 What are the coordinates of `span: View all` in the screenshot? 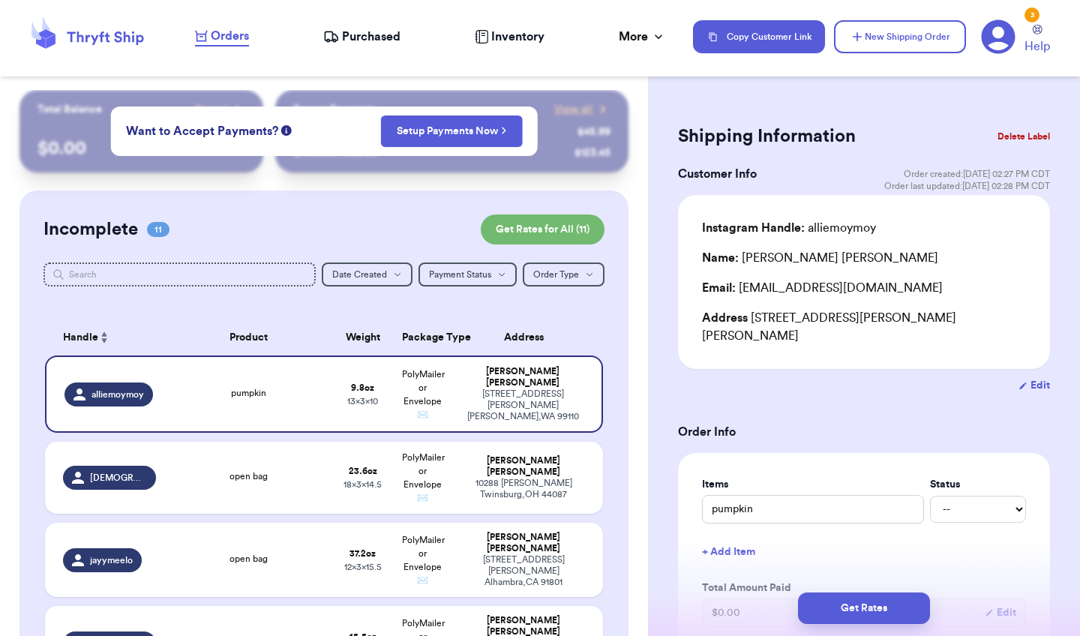 It's located at (573, 110).